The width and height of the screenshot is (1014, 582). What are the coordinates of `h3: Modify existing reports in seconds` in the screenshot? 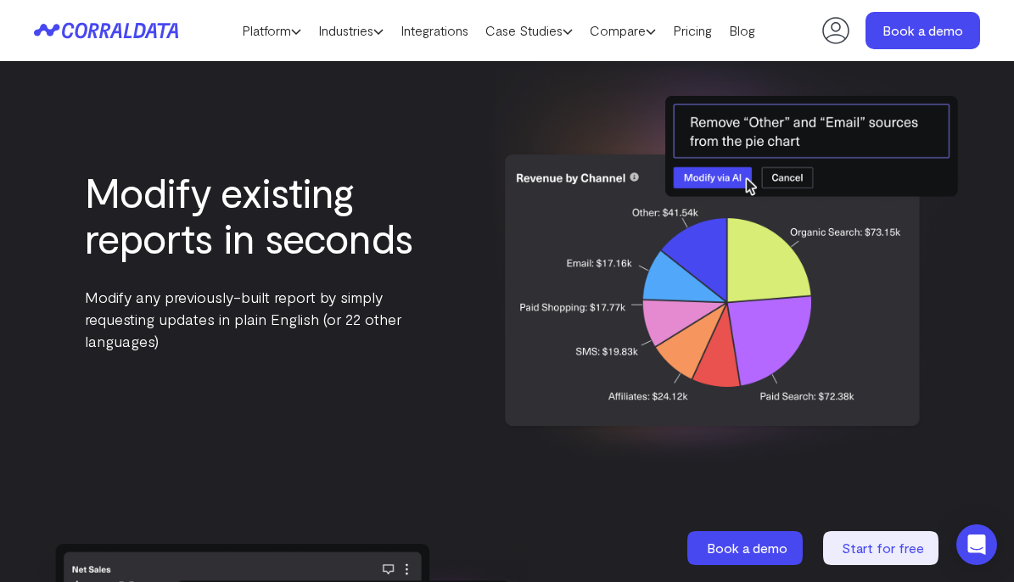 It's located at (258, 215).